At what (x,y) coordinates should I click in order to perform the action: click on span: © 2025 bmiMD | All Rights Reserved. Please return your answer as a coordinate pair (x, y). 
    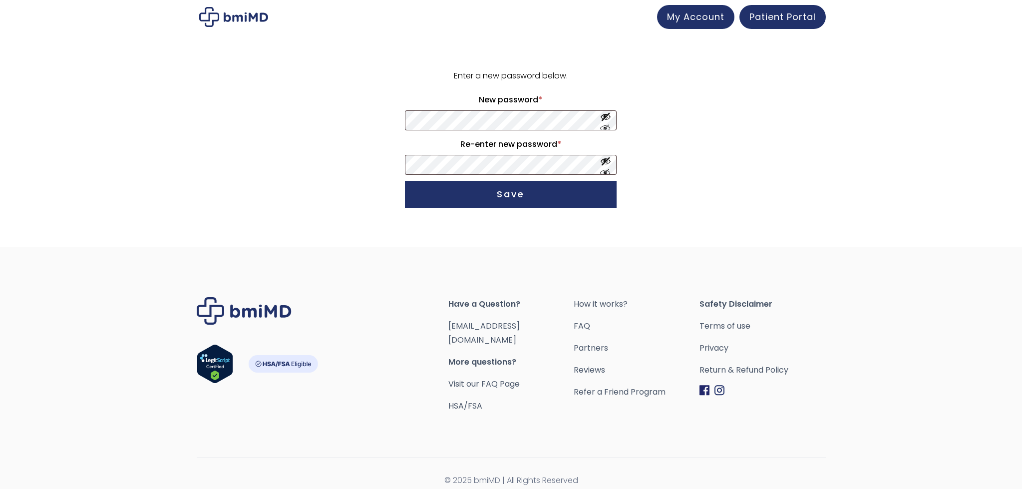
    Looking at the image, I should click on (511, 480).